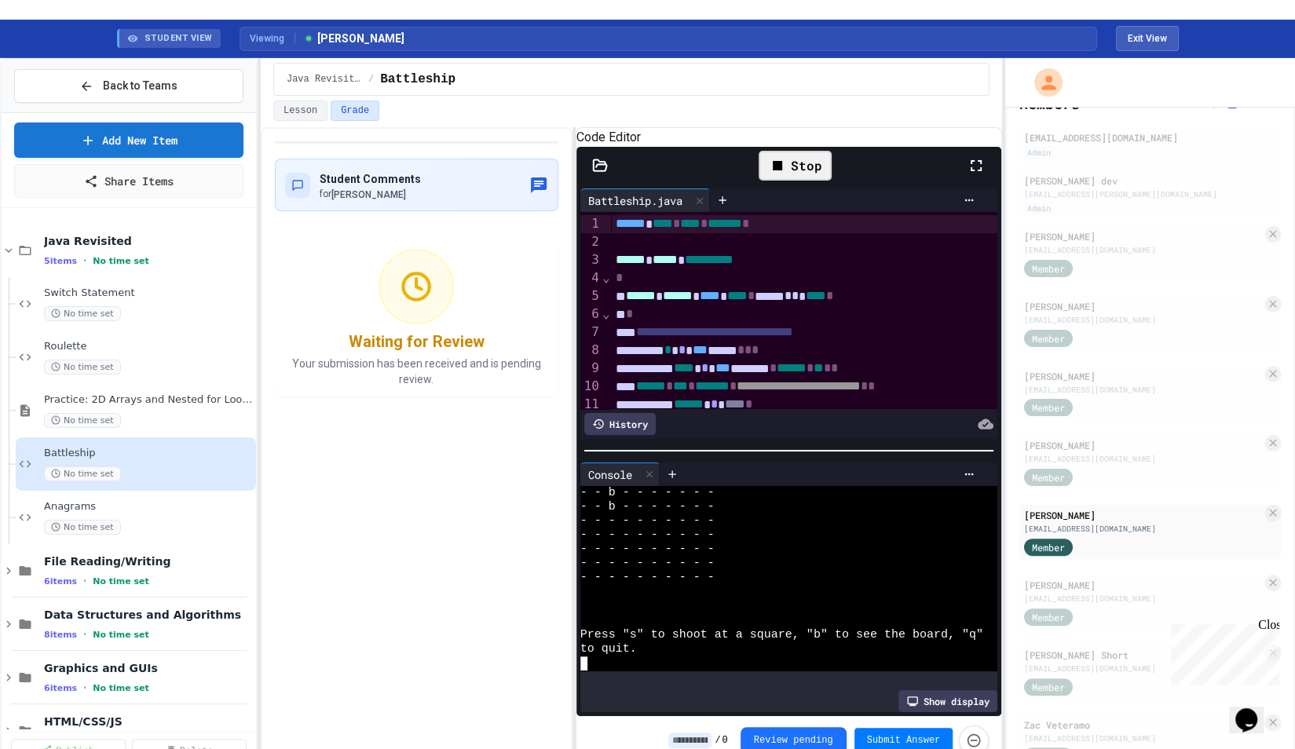 The width and height of the screenshot is (1295, 749). Describe the element at coordinates (606, 277) in the screenshot. I see `span: Fold line` at that location.